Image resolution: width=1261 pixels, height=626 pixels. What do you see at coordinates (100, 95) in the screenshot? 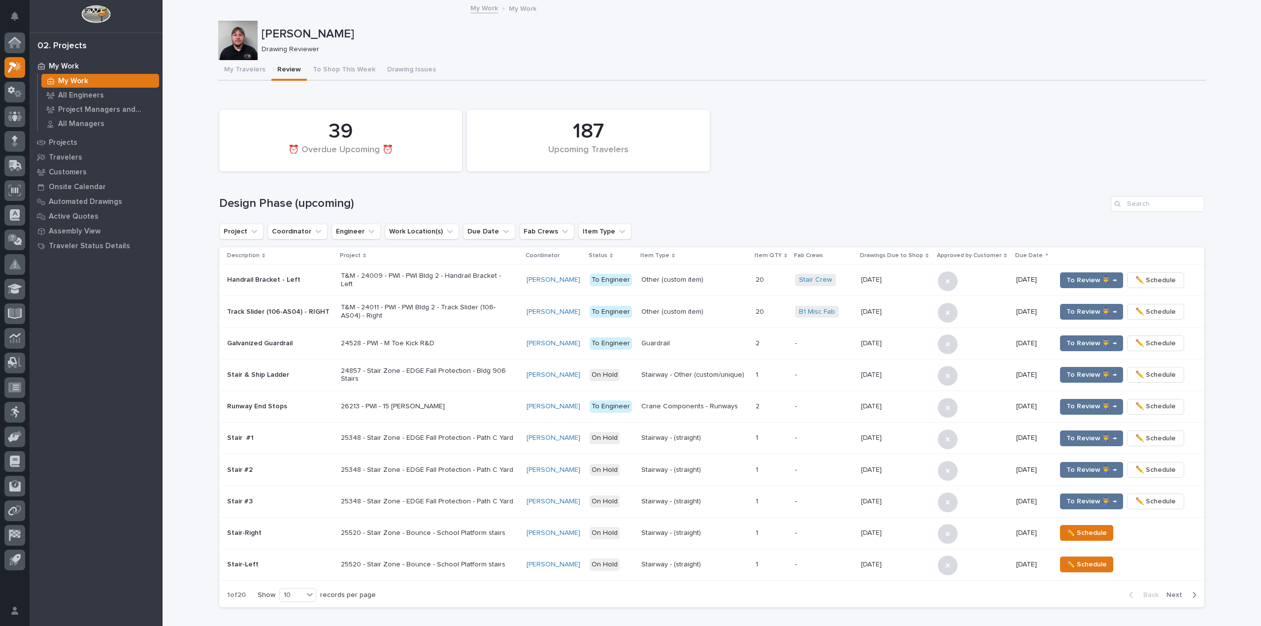
I see `a: All Engineers` at bounding box center [100, 95].